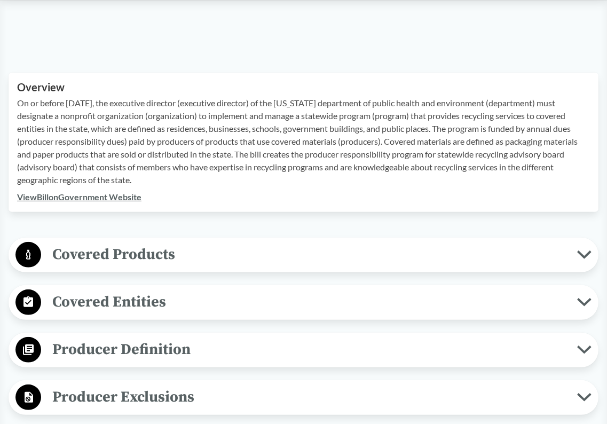 The height and width of the screenshot is (424, 607). Describe the element at coordinates (303, 350) in the screenshot. I see `button: Producer Definition` at that location.